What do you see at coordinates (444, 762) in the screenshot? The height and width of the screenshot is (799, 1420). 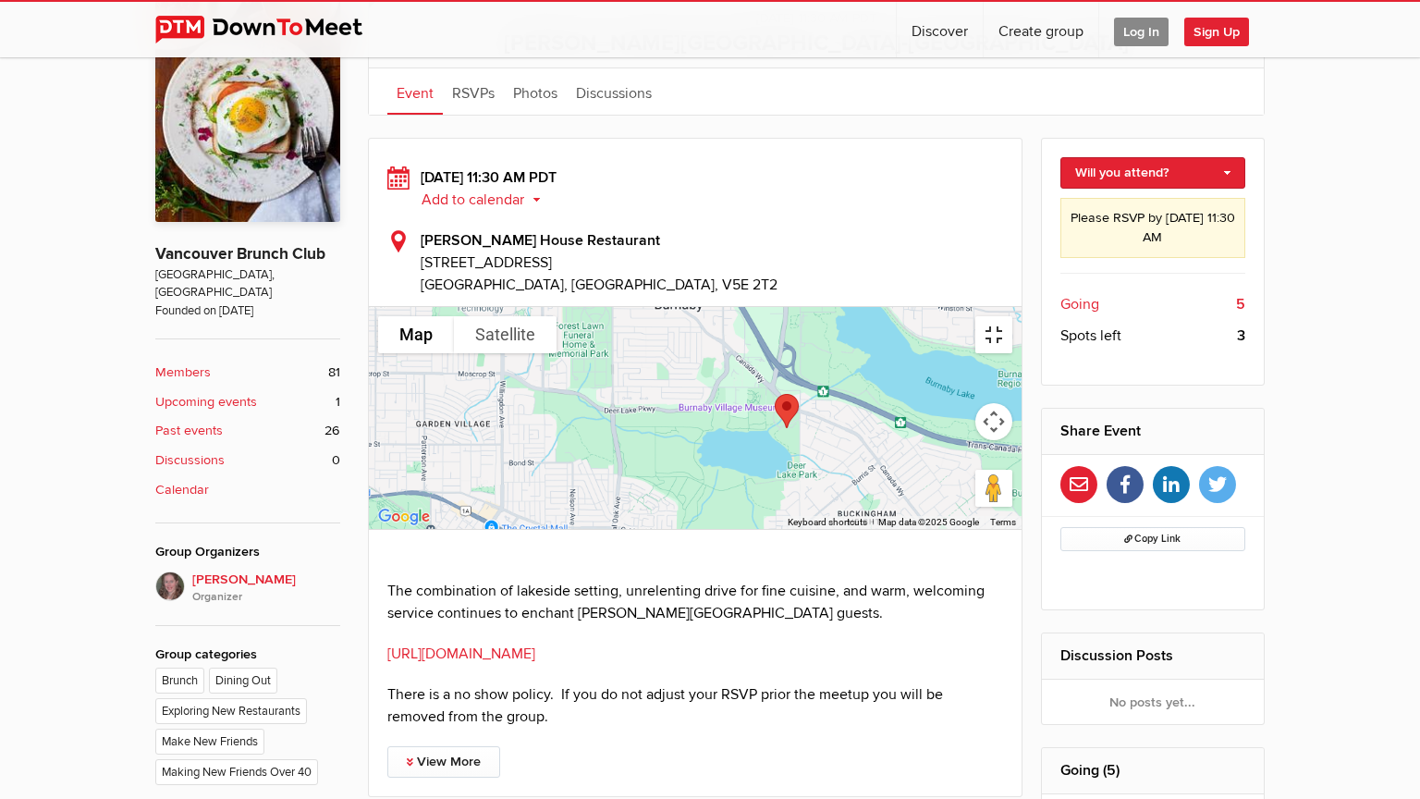 I see `a: View More` at bounding box center [444, 762].